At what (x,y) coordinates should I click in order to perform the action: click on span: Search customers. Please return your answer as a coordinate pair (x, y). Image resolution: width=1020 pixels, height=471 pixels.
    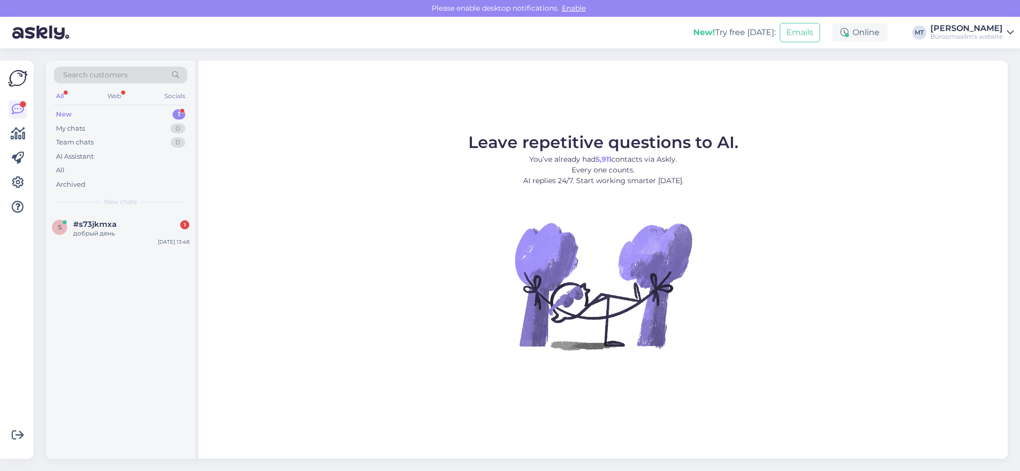
    Looking at the image, I should click on (95, 75).